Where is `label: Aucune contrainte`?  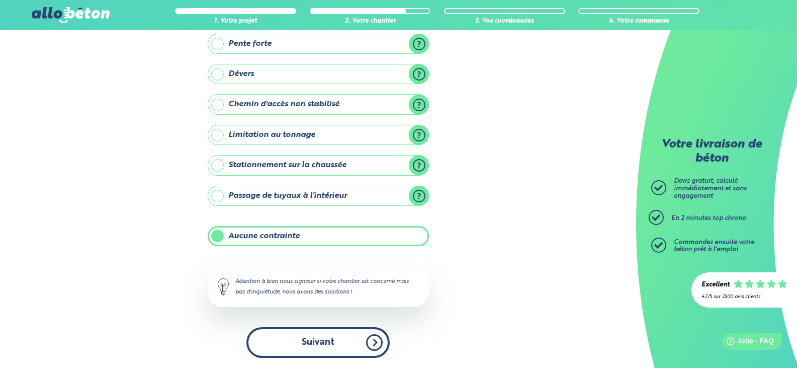 label: Aucune contrainte is located at coordinates (318, 236).